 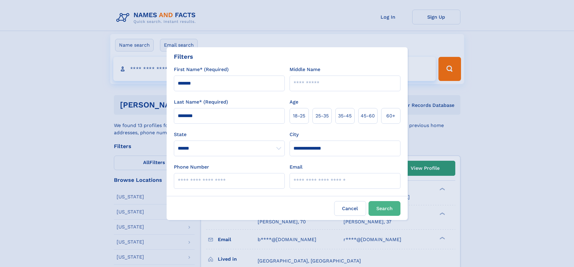 What do you see at coordinates (390, 116) in the screenshot?
I see `span: 60+` at bounding box center [390, 116].